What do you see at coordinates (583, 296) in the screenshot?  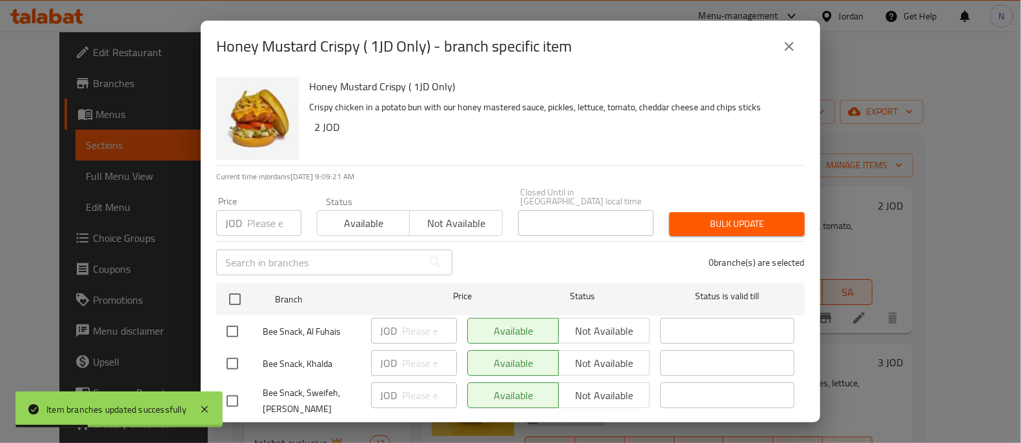 I see `span: Status` at bounding box center [583, 296].